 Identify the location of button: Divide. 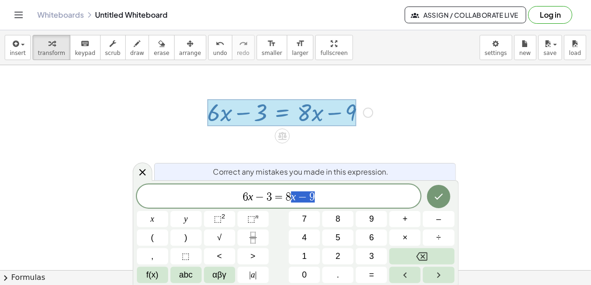
(438, 237).